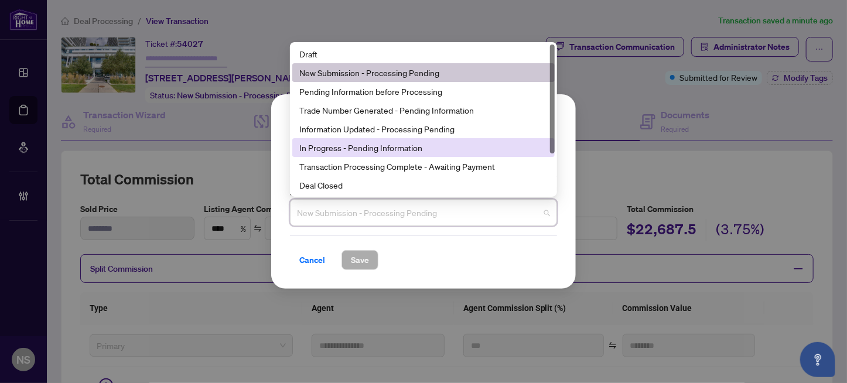 This screenshot has height=383, width=847. I want to click on button: Open asap, so click(818, 360).